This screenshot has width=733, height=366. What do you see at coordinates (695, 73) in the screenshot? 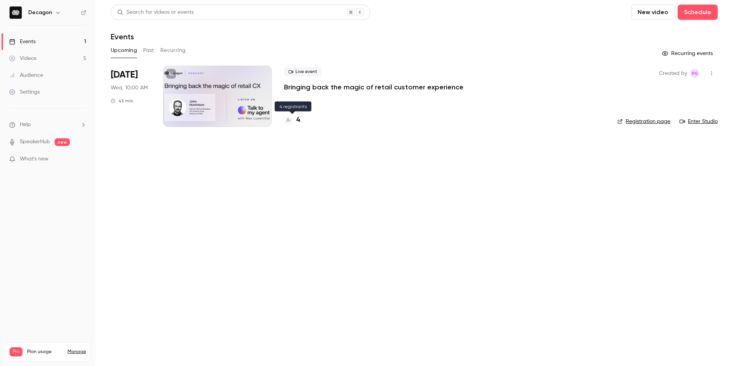
I see `span: Ryan Smith` at bounding box center [695, 73].